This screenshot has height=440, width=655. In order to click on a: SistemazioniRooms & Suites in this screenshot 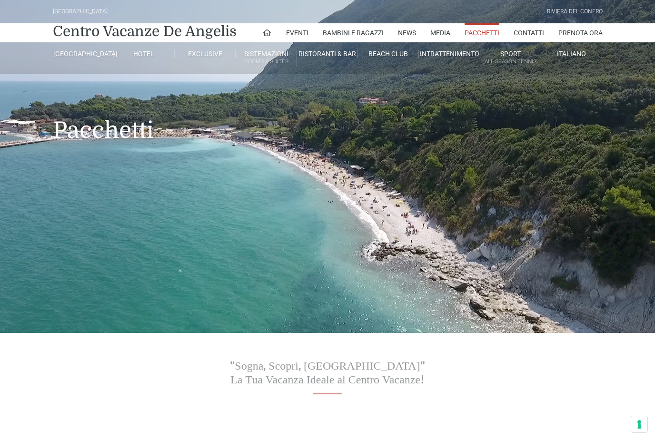, I will do `click(266, 58)`.